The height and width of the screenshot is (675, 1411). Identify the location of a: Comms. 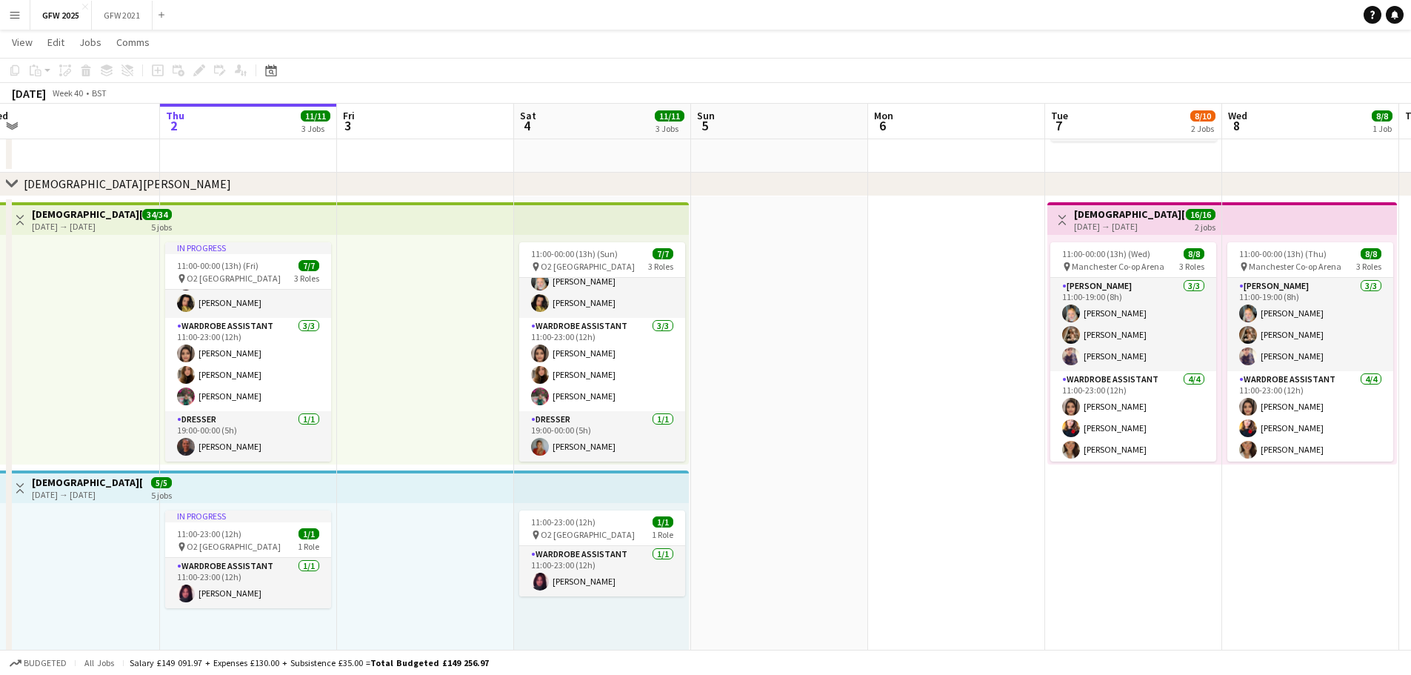
(133, 42).